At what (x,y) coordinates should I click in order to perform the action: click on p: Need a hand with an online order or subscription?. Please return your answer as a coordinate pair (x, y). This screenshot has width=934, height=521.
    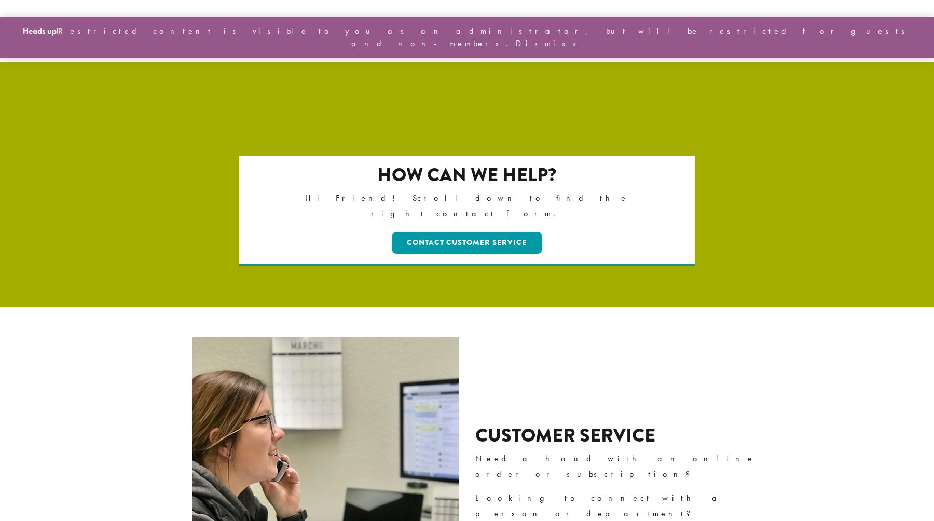
    Looking at the image, I should click on (622, 466).